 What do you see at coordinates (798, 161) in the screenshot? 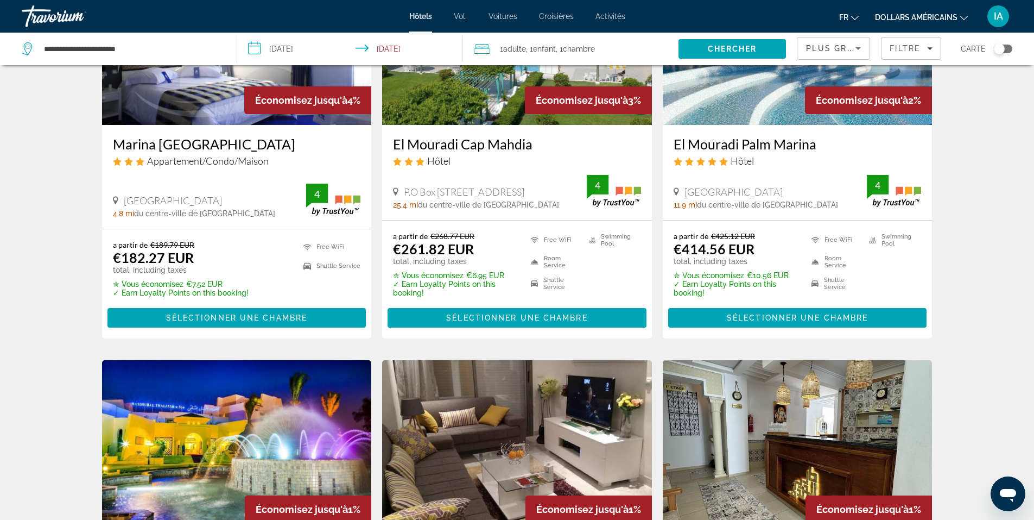
I see `div: 5 star Hotel` at bounding box center [798, 161].